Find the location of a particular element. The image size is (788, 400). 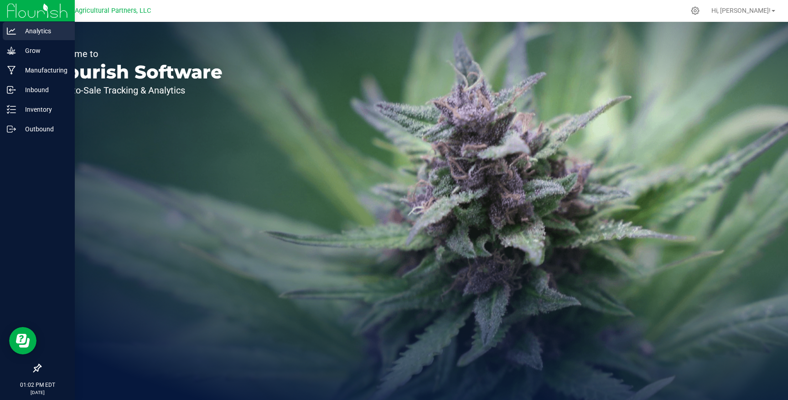

inline-svg: Outbound is located at coordinates (11, 129).